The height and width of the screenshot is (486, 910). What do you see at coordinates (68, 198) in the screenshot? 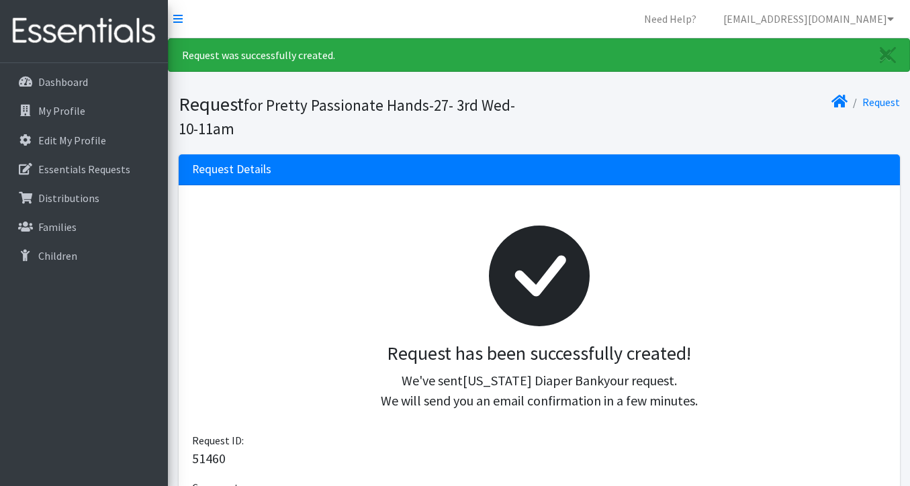
I see `p: Distributions` at bounding box center [68, 198].